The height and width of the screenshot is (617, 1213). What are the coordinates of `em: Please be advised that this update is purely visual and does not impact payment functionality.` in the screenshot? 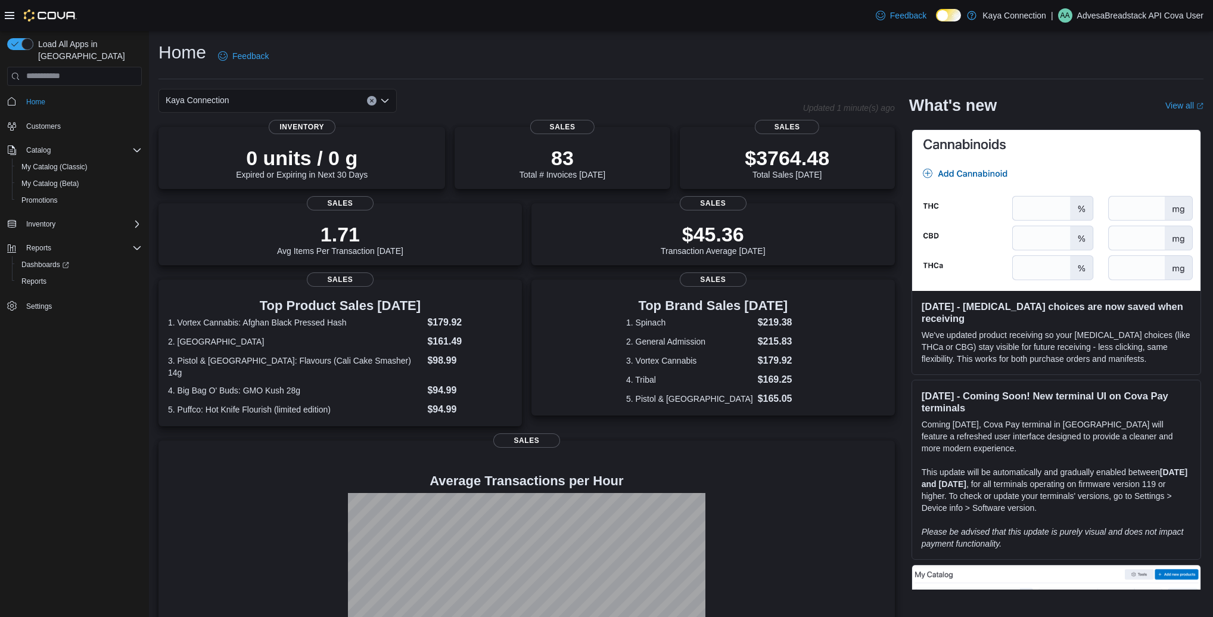 It's located at (1053, 537).